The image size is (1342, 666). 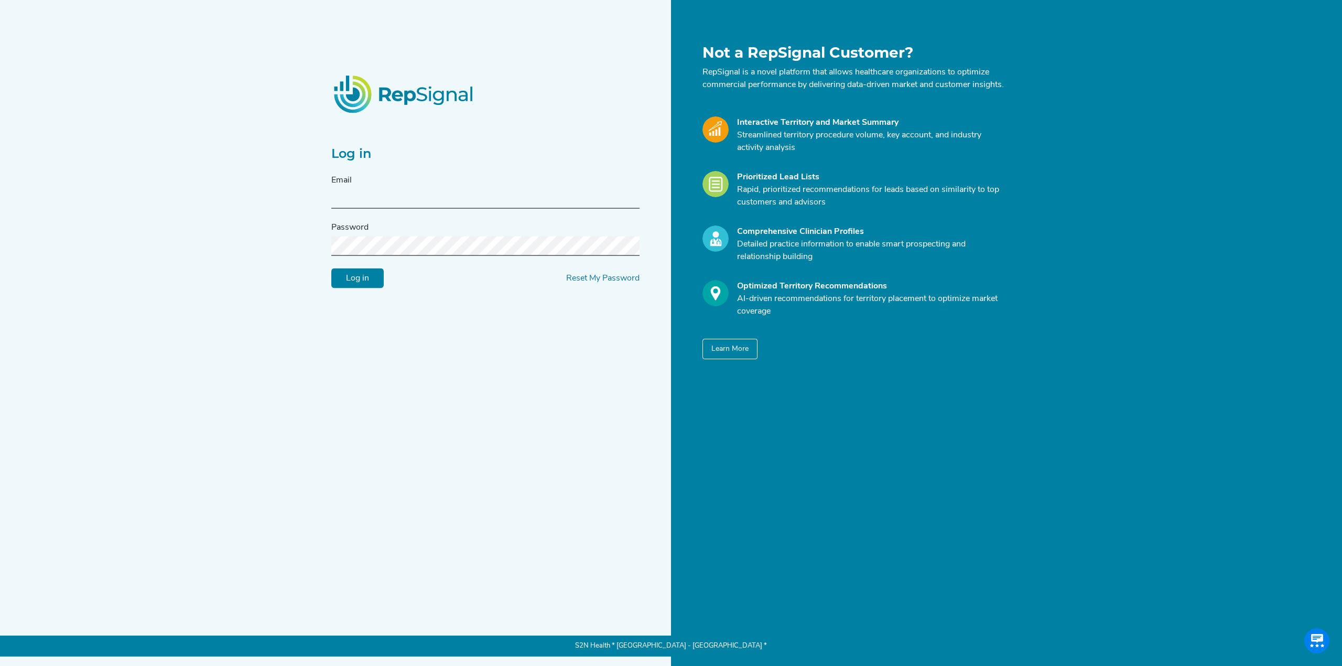 What do you see at coordinates (716, 130) in the screenshot?
I see `img: Market_Icon.a700a4ad.svg` at bounding box center [716, 130].